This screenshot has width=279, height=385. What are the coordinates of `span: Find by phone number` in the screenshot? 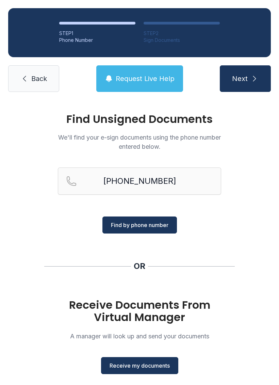 It's located at (139, 225).